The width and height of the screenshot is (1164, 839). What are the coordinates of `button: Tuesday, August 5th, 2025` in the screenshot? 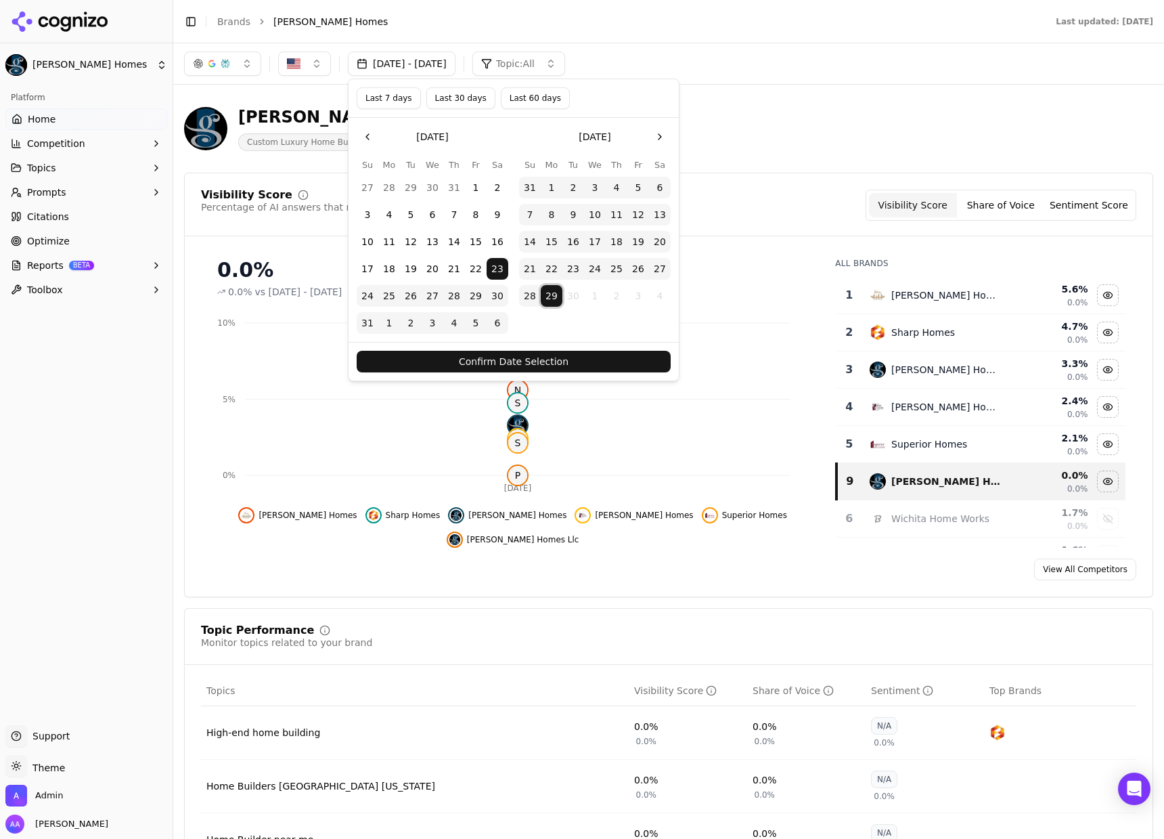 It's located at (411, 215).